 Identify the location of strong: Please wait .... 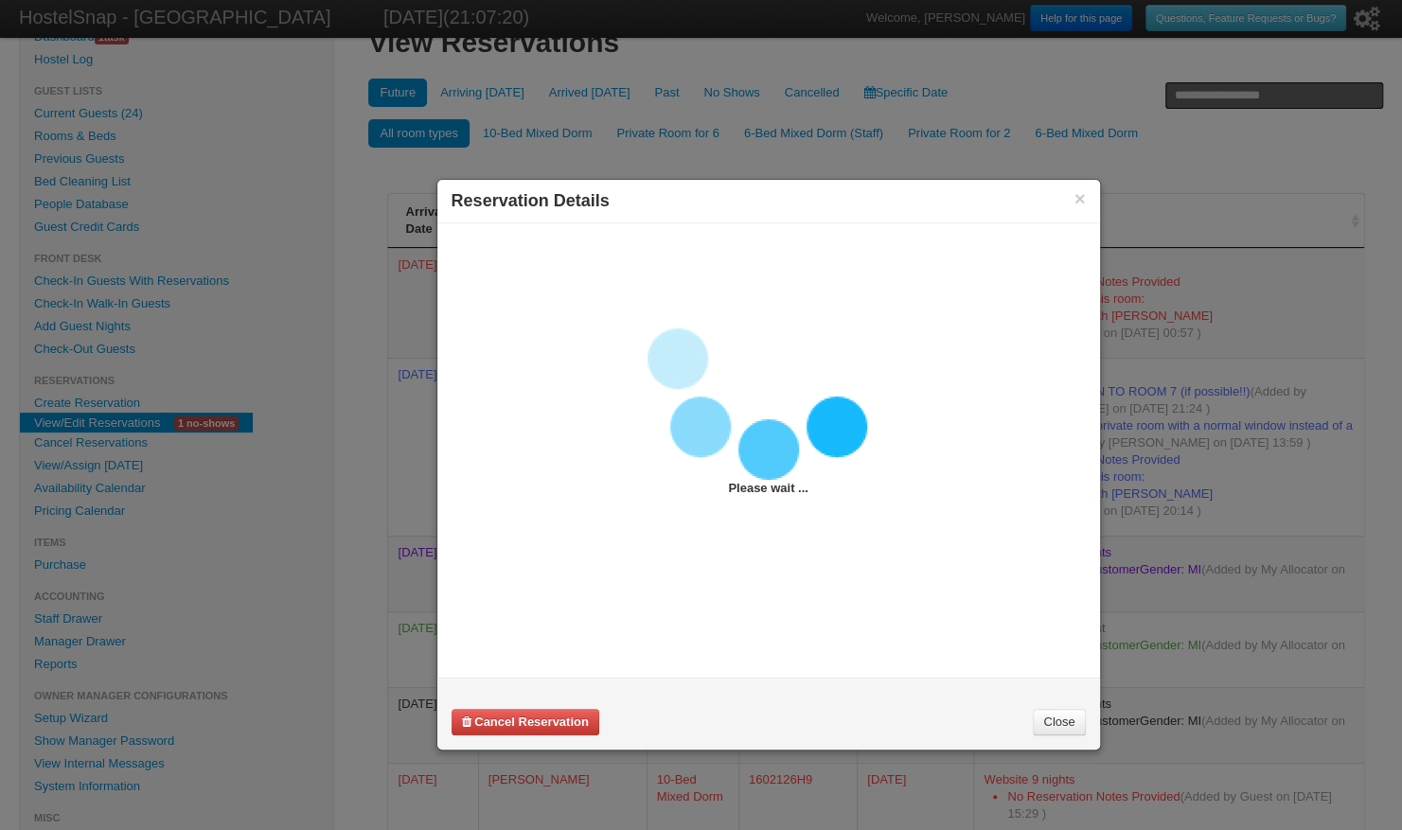
(768, 487).